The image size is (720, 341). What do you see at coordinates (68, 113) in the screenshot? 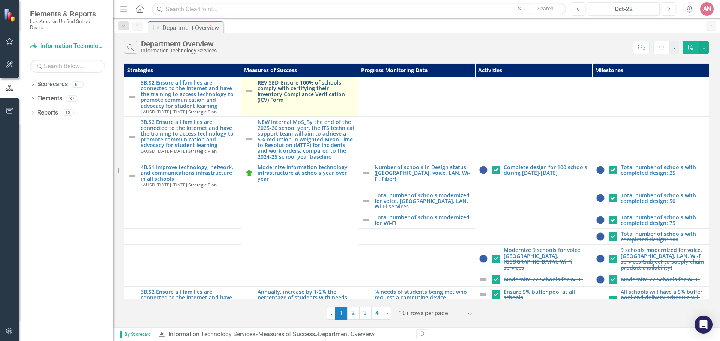
I see `div: 13` at bounding box center [68, 113].